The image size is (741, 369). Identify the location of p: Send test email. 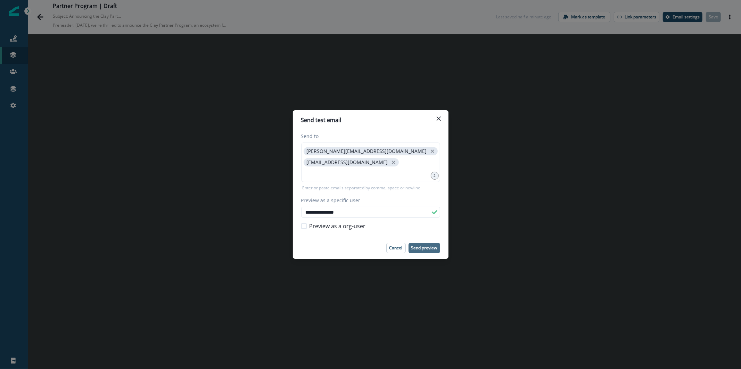
(321, 120).